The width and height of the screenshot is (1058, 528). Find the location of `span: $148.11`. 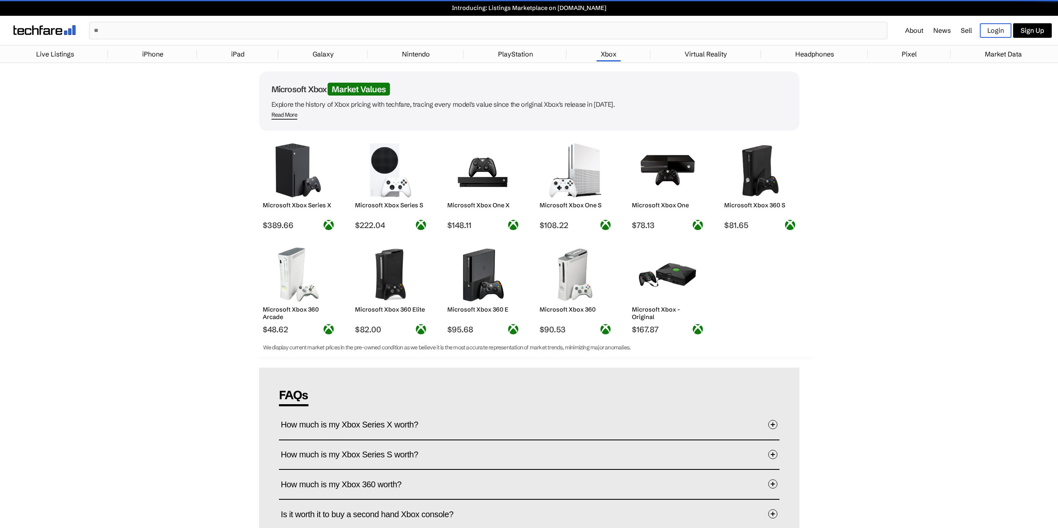

span: $148.11 is located at coordinates (483, 225).